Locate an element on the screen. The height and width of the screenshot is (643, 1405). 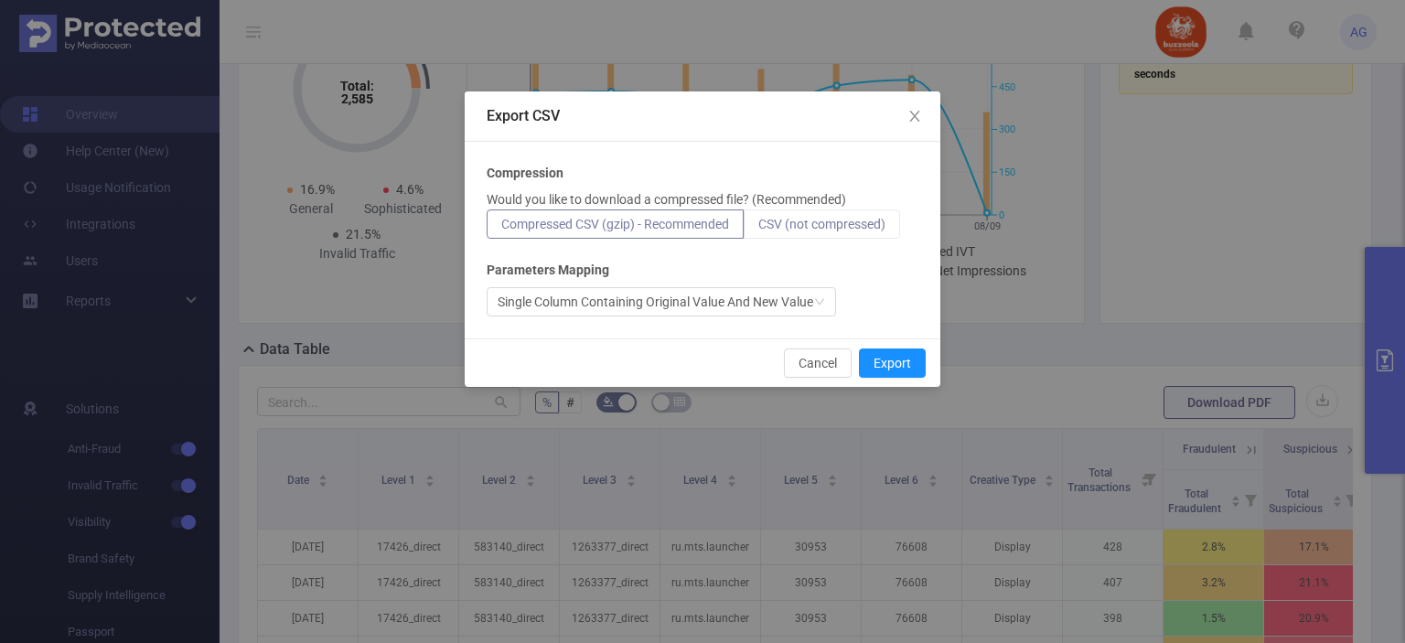
button: Export is located at coordinates (892, 363).